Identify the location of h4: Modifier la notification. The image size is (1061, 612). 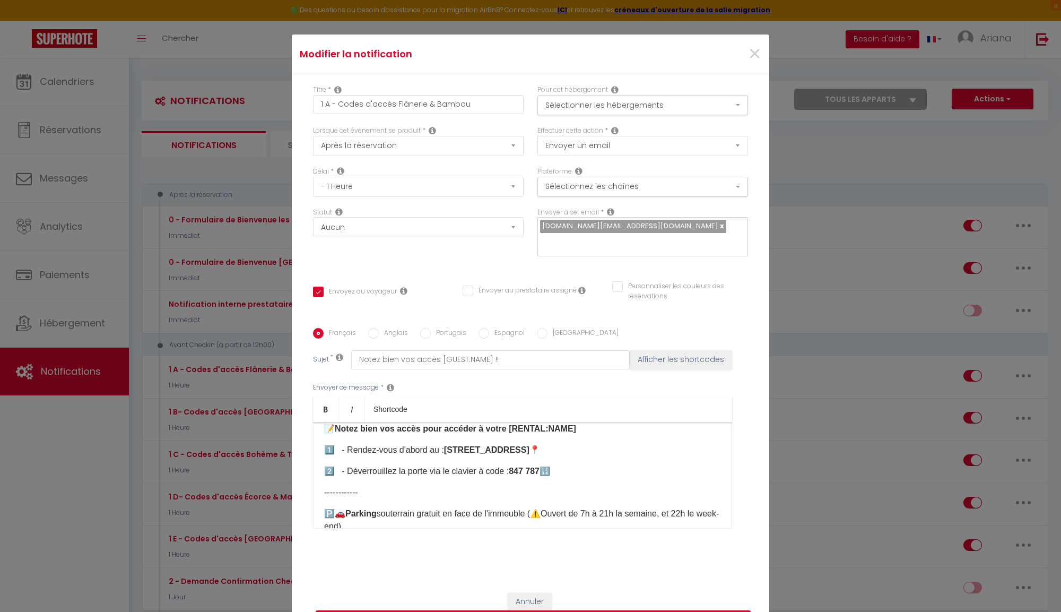
(451, 54).